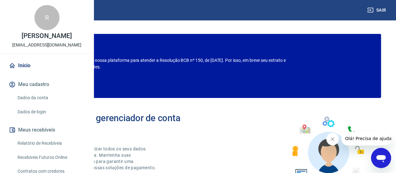 The height and width of the screenshot is (173, 396). I want to click on a: Dados de login, so click(50, 111).